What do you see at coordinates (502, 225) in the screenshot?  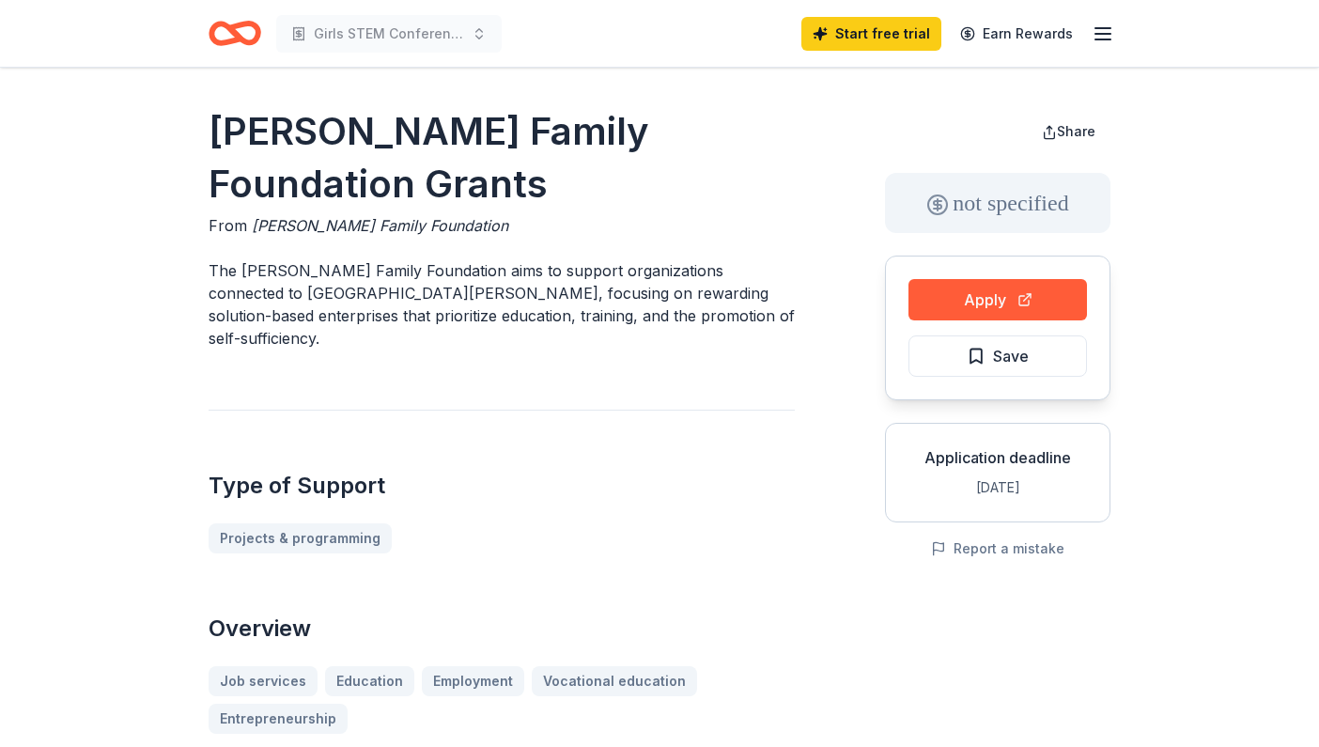 I see `div: From` at bounding box center [502, 225].